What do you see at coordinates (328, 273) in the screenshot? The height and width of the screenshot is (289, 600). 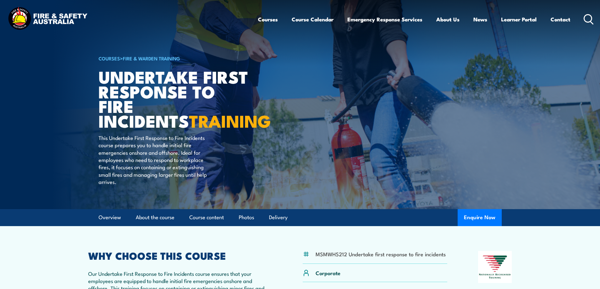 I see `p: Corporate` at bounding box center [328, 273].